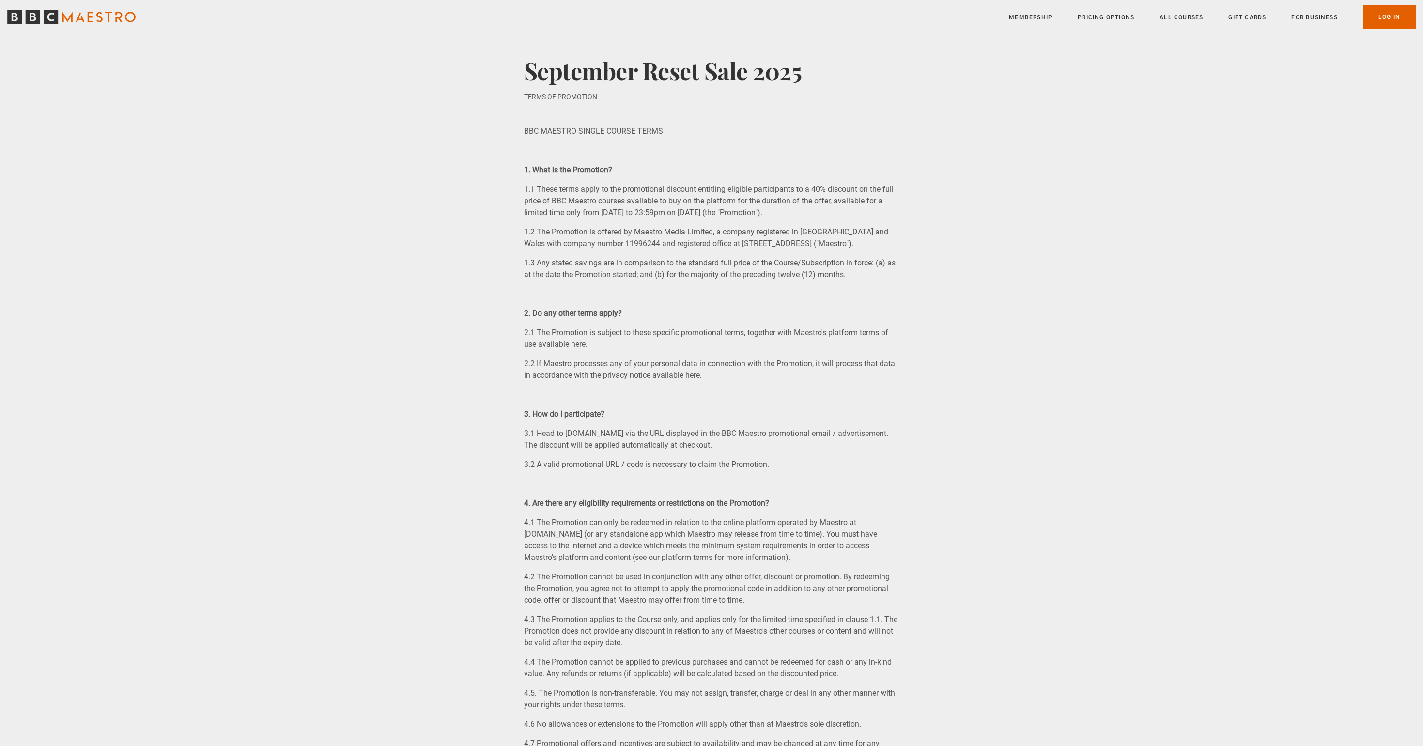 The height and width of the screenshot is (746, 1423). I want to click on p: 2.2 If Maestro processes any of your personal data in connection with the Promotion, it will proc..., so click(712, 370).